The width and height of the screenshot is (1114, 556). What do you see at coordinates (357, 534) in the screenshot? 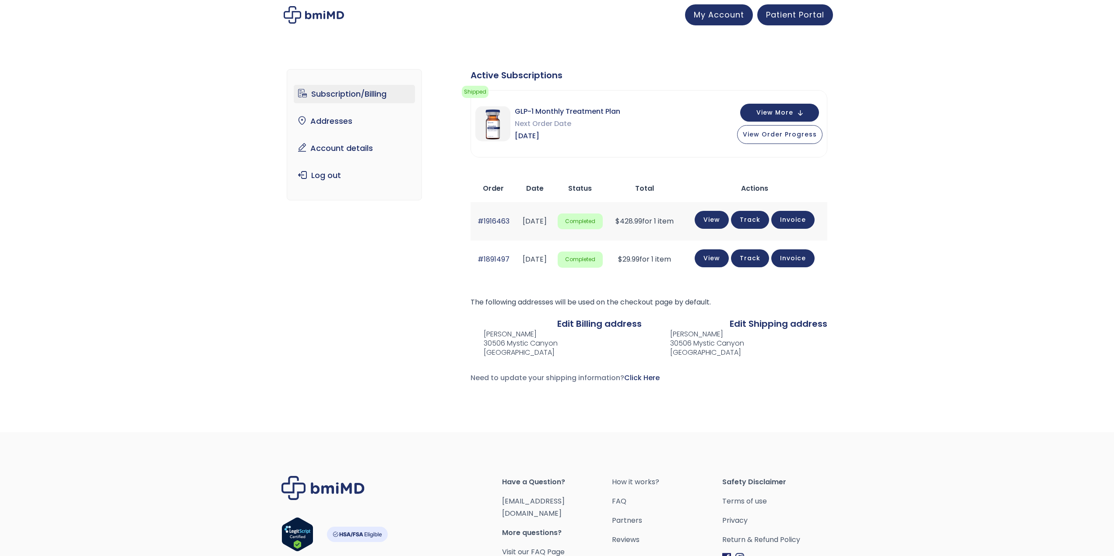
I see `img: HSA-FSA` at bounding box center [357, 534].